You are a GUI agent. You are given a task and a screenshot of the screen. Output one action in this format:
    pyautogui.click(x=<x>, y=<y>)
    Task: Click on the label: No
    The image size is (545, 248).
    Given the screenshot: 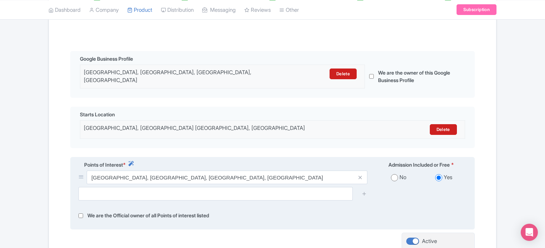 What is the action you would take?
    pyautogui.click(x=403, y=177)
    